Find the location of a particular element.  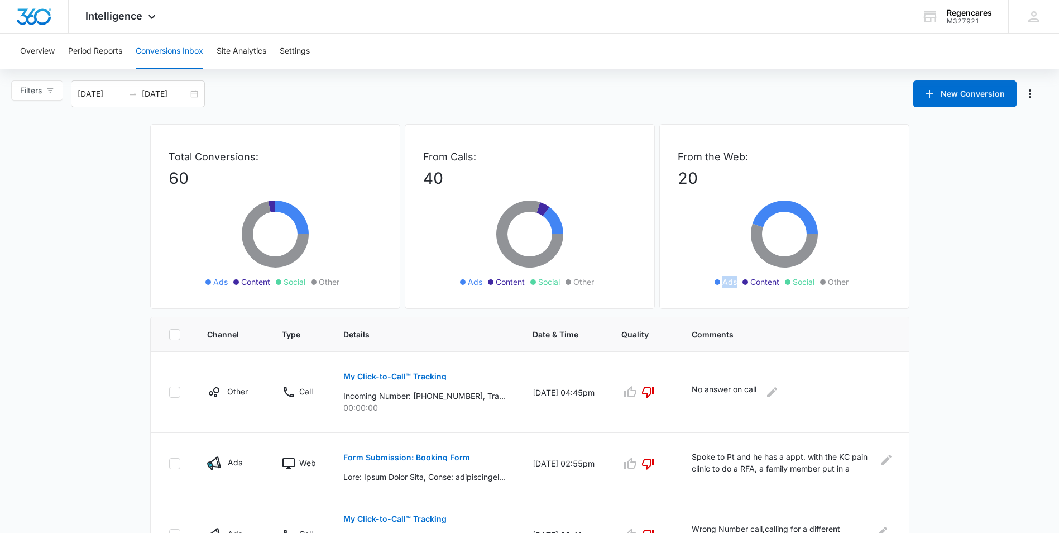

span: Filters is located at coordinates (31, 90).